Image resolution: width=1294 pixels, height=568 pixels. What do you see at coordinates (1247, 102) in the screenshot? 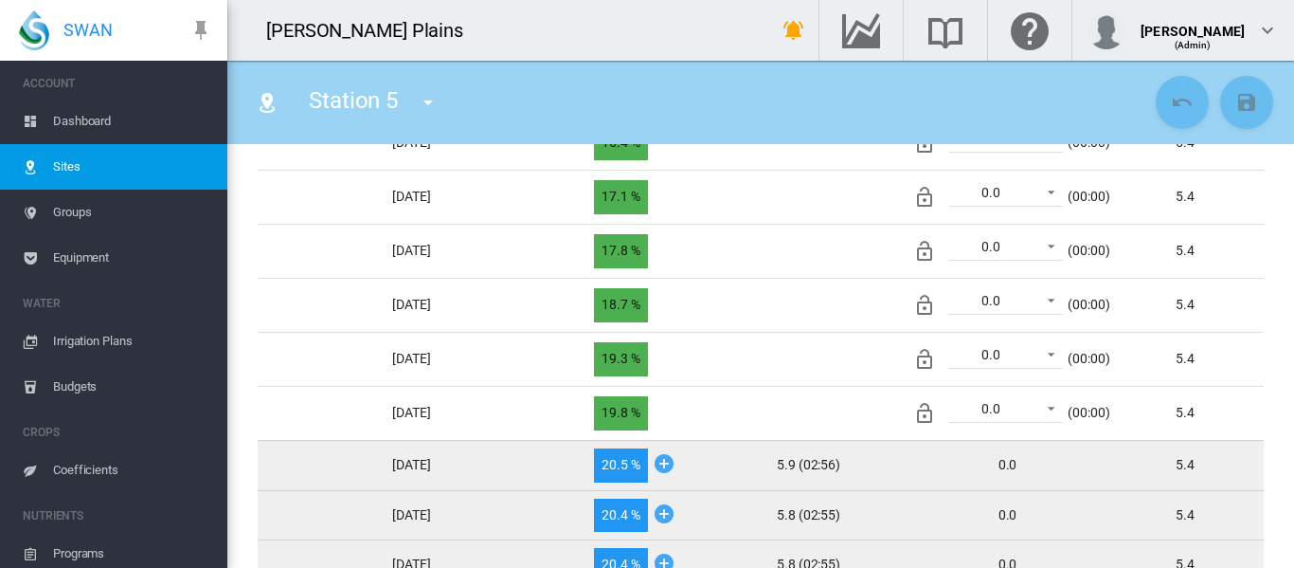
I see `md-icon: icon-content-save` at bounding box center [1247, 102].